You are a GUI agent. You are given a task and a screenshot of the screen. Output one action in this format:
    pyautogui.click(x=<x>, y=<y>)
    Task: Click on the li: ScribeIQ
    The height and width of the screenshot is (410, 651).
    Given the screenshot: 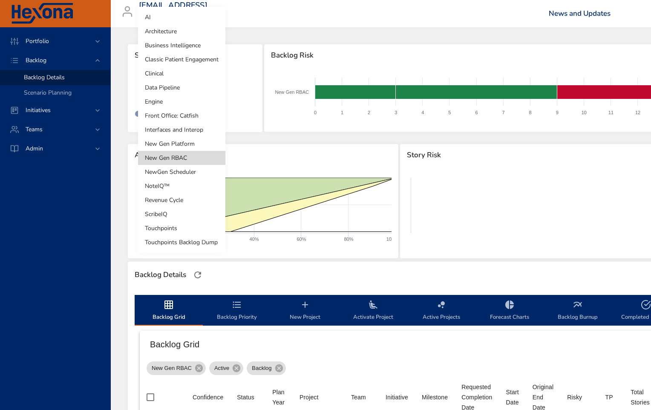 What is the action you would take?
    pyautogui.click(x=181, y=214)
    